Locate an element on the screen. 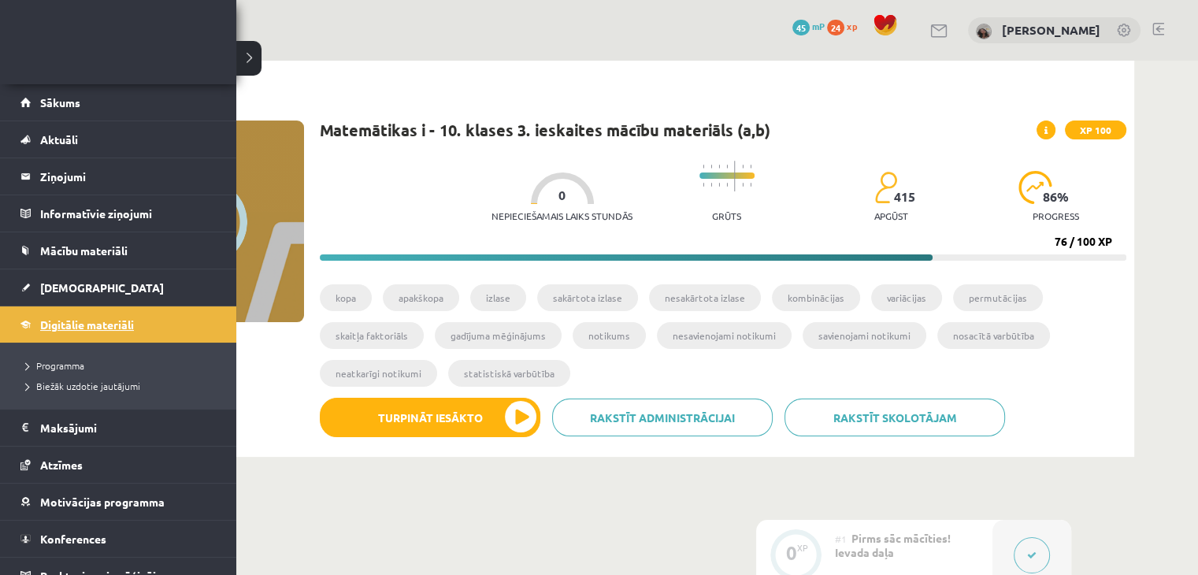 The width and height of the screenshot is (1198, 575). span: Mācību materiāli is located at coordinates (84, 251).